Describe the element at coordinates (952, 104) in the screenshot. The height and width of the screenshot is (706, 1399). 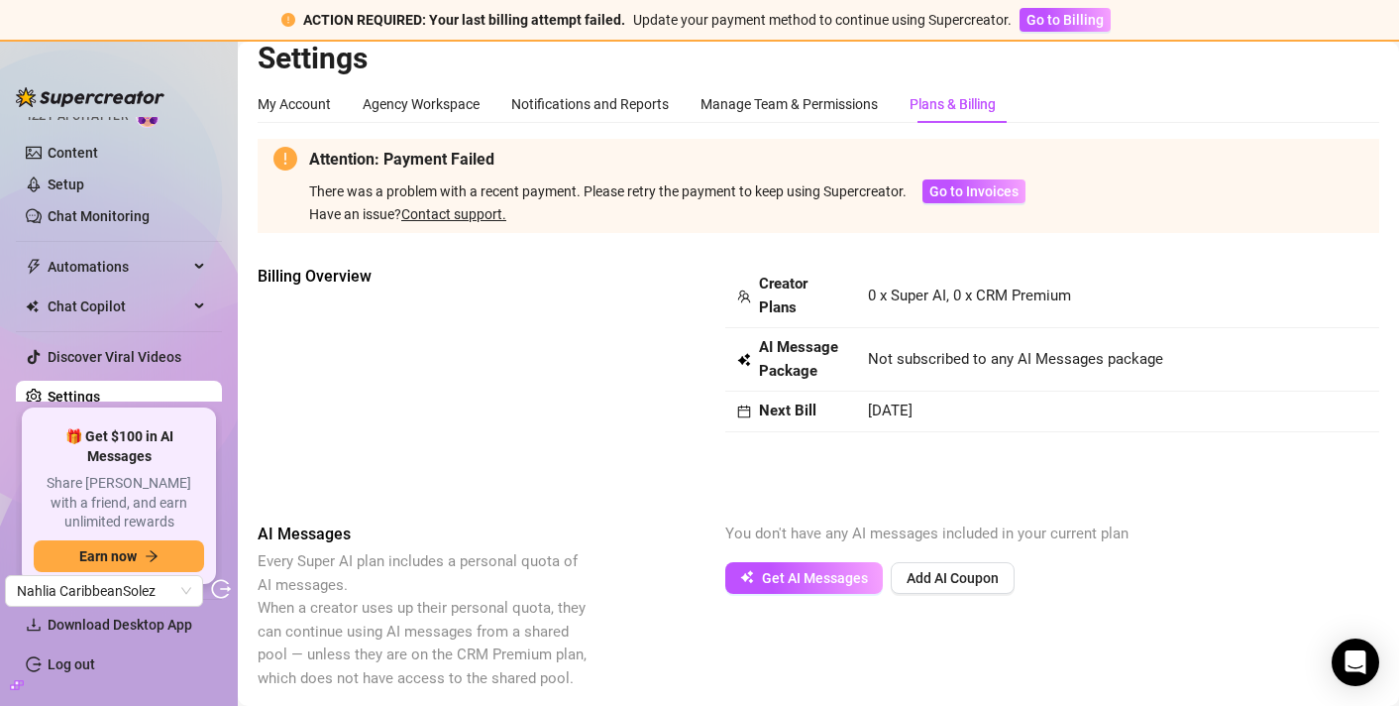
I see `div: Plans & Billing` at that location.